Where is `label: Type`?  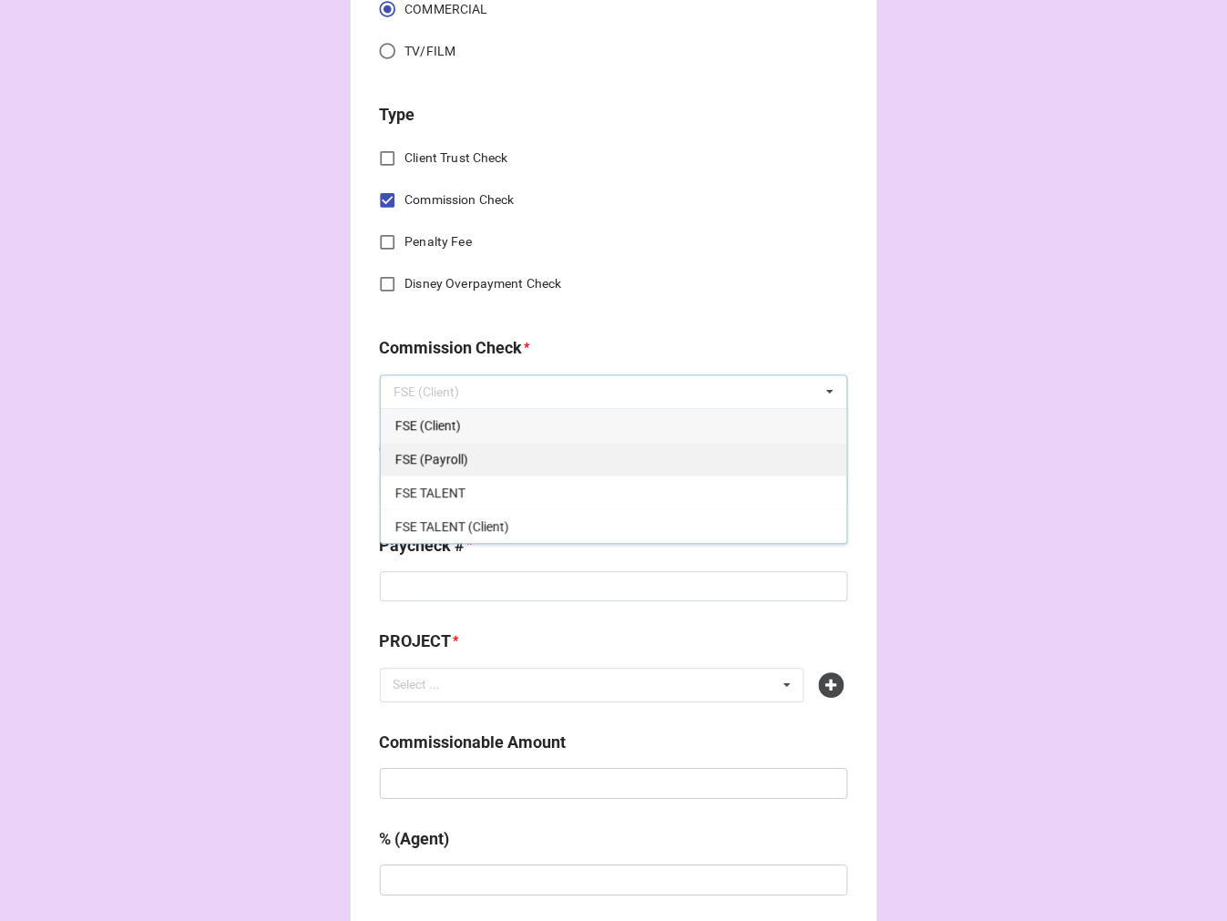
label: Type is located at coordinates (397, 116).